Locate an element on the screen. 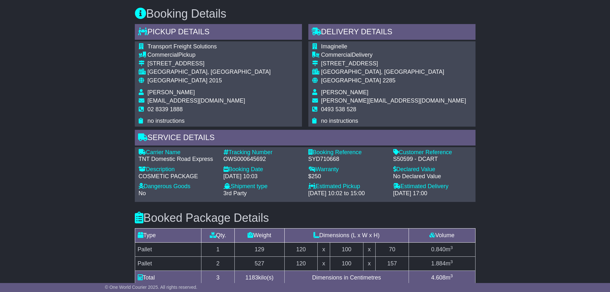  div: Booking Reference is located at coordinates (348, 153).